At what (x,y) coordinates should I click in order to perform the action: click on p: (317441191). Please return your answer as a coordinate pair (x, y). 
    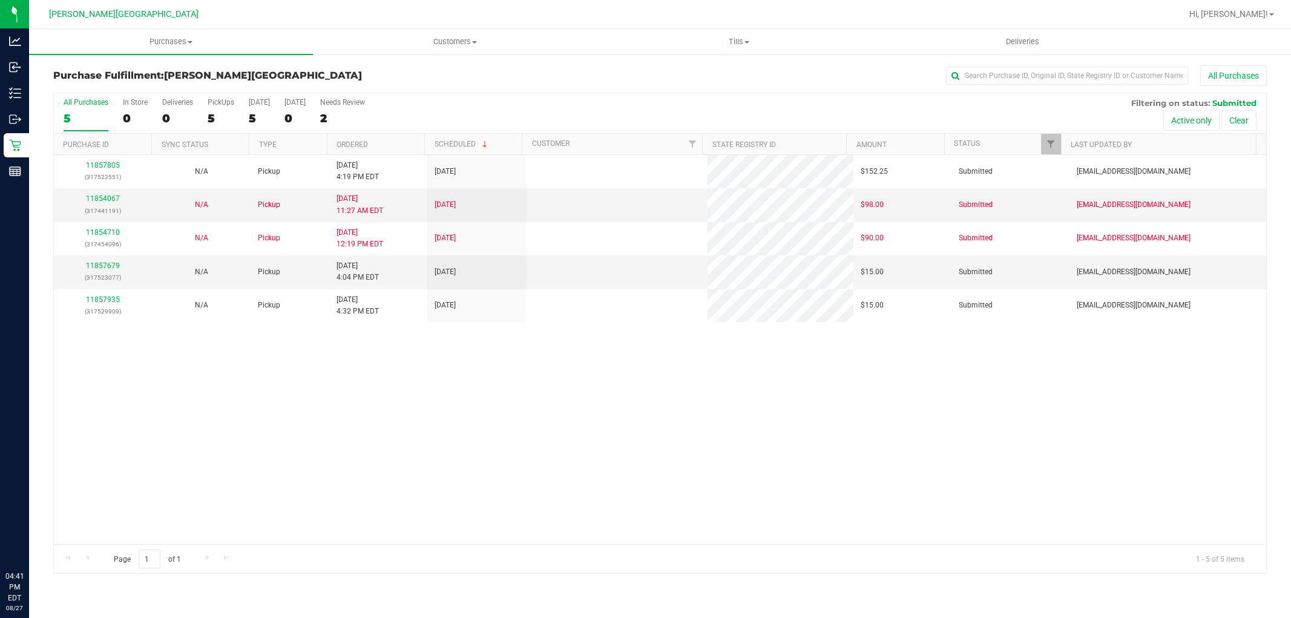
    Looking at the image, I should click on (103, 211).